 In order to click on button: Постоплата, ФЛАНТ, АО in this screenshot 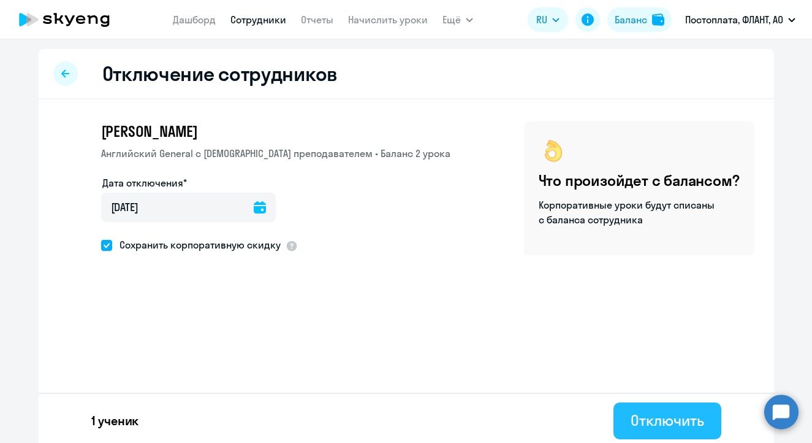, I will do `click(740, 20)`.